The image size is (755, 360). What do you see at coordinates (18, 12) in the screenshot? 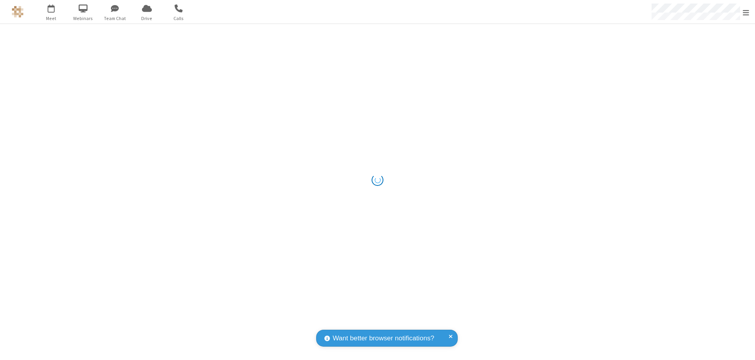
I see `img: QA Selenium DO NOT DELETE OR CHANGE` at bounding box center [18, 12].